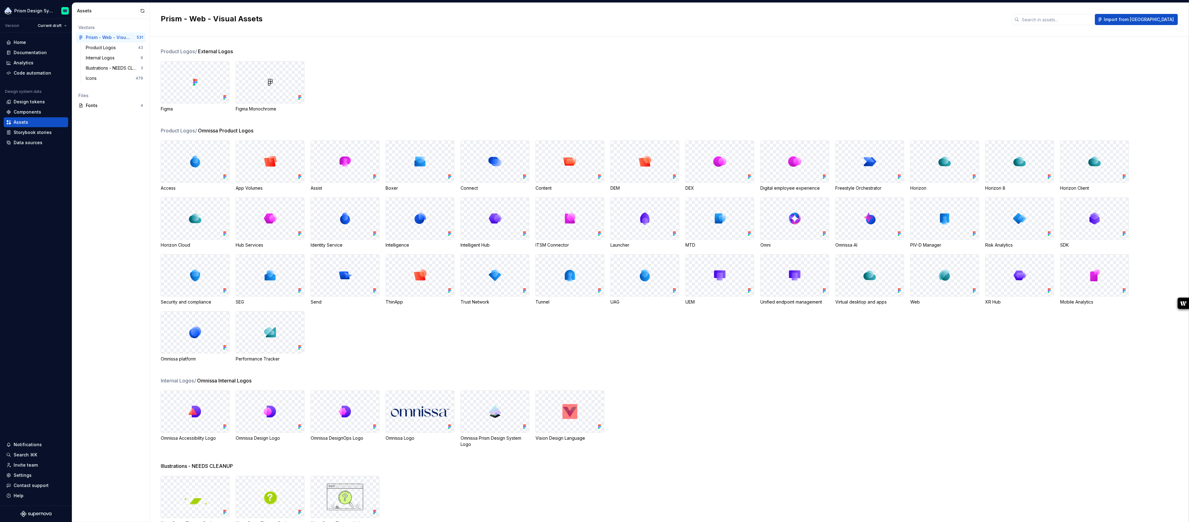 The height and width of the screenshot is (522, 1189). What do you see at coordinates (420, 245) in the screenshot?
I see `div: Intelligence` at bounding box center [420, 245].